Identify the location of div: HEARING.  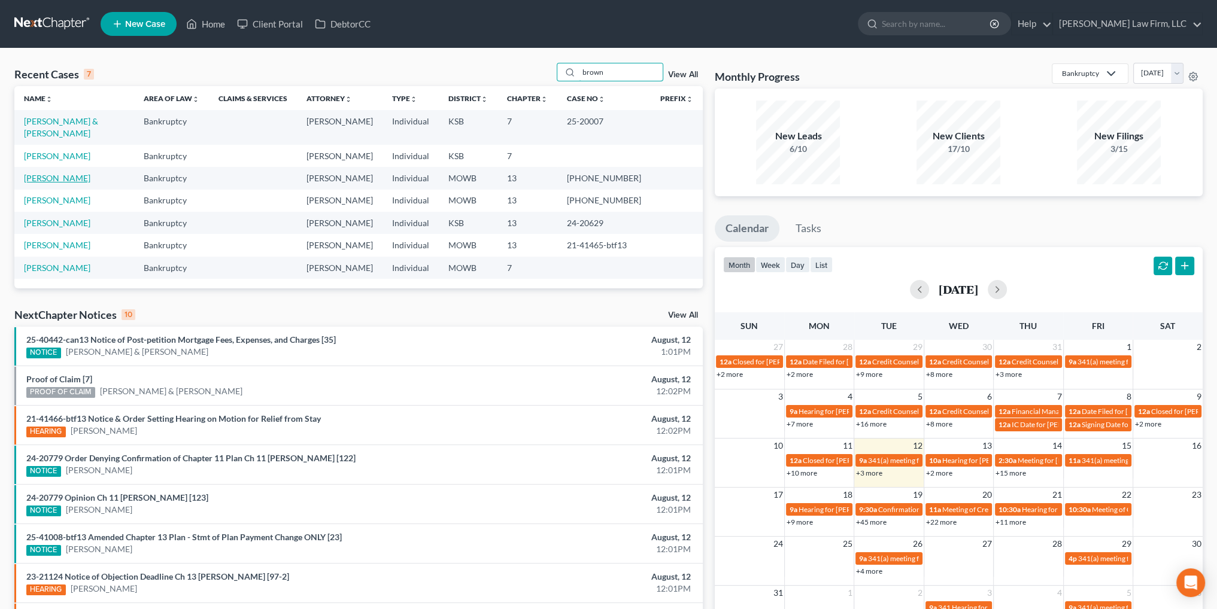
(46, 432).